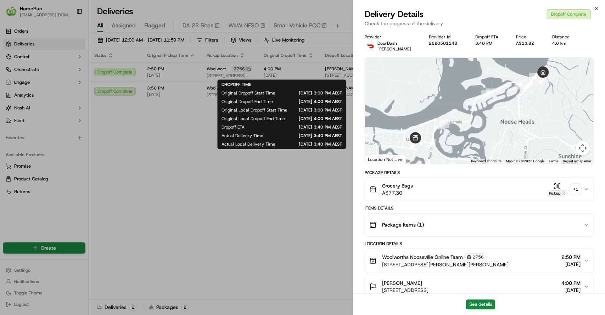  I want to click on div: Pickup, so click(557, 193).